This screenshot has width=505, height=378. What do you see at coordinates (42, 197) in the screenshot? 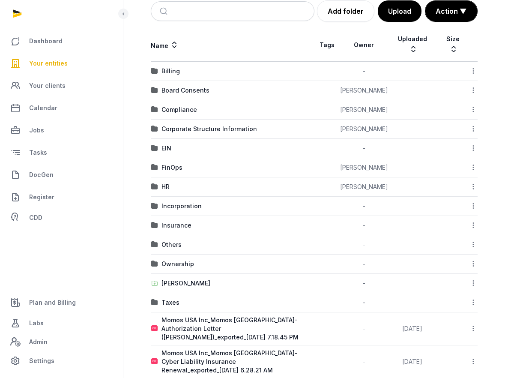
I see `span: Register` at bounding box center [42, 197].